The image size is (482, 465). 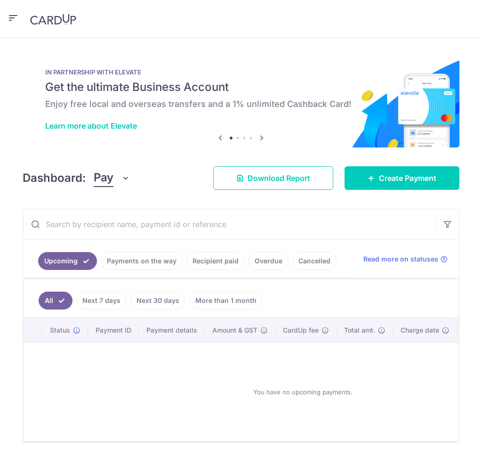 What do you see at coordinates (53, 19) in the screenshot?
I see `img: CardUp` at bounding box center [53, 19].